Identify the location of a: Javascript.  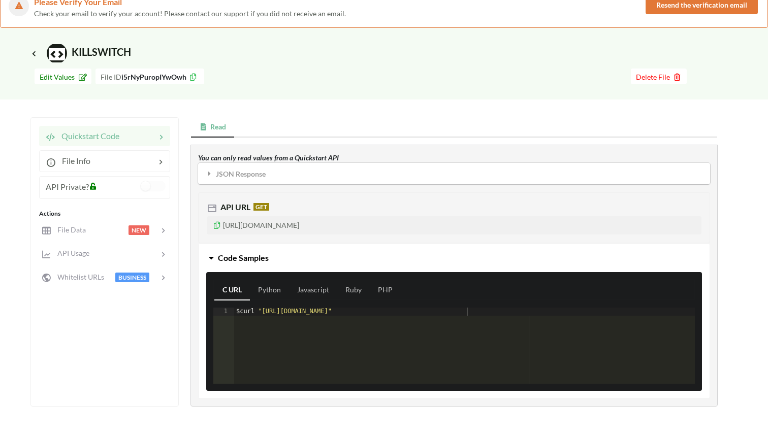
(313, 290).